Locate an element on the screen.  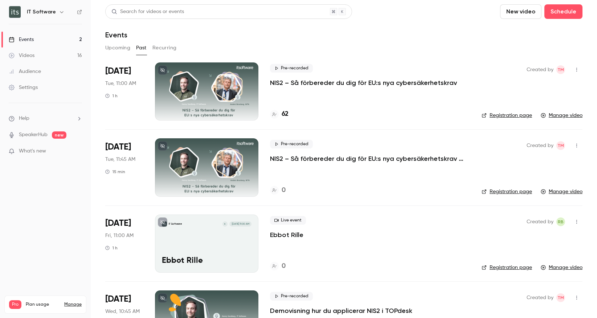
p: NIS2 – Så förbereder du dig för EU:s nya cybersäkerhetskrav is located at coordinates (363, 83).